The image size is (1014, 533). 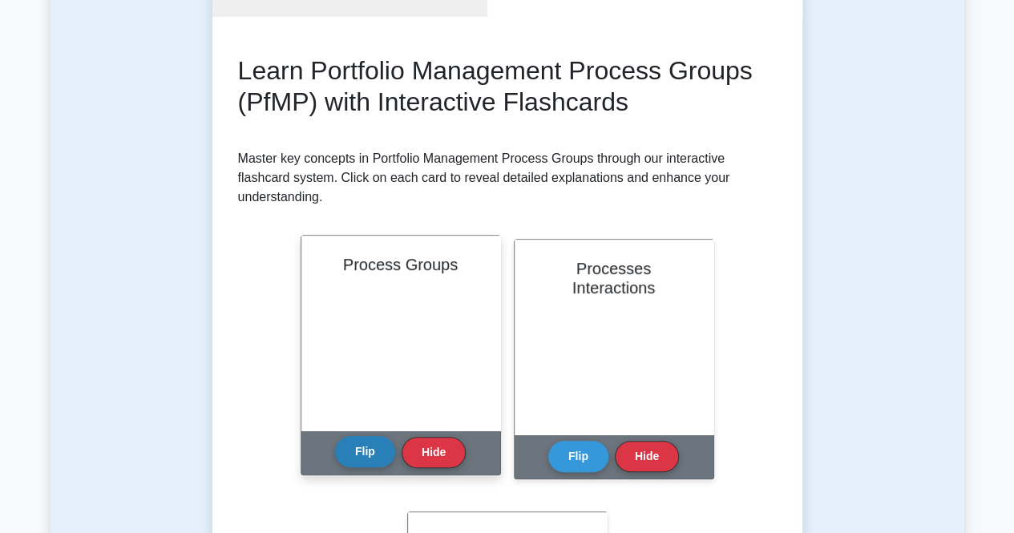 I want to click on h2: Learn Portfolio Management Process Groups (PfMP) with Interactive Flashcards, so click(x=507, y=86).